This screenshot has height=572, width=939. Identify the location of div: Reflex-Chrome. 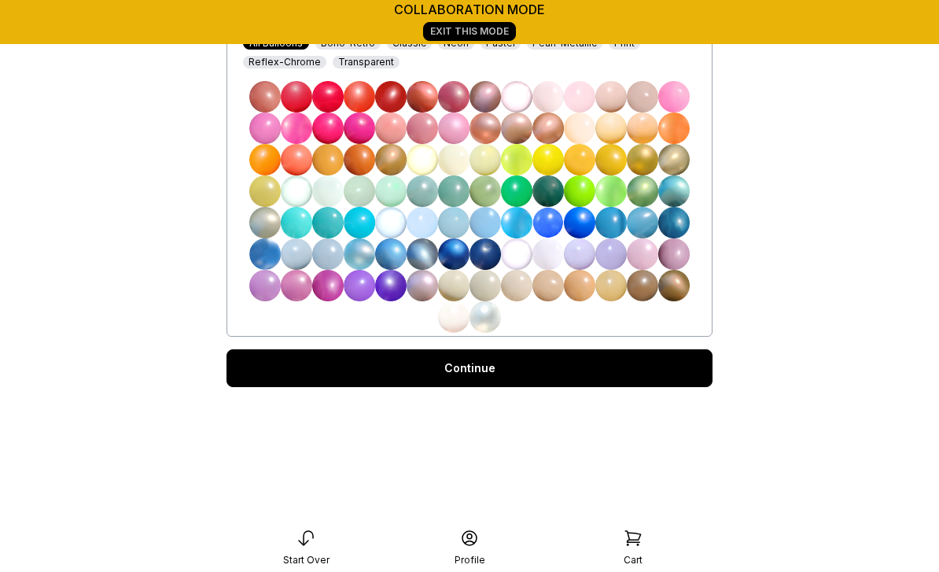
(285, 62).